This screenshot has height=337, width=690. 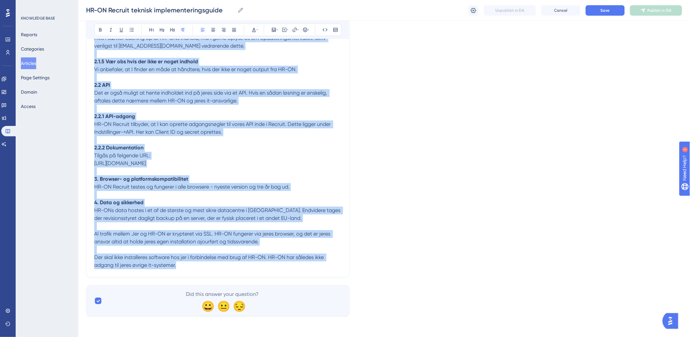 What do you see at coordinates (28, 63) in the screenshot?
I see `button: Articles` at bounding box center [28, 63].